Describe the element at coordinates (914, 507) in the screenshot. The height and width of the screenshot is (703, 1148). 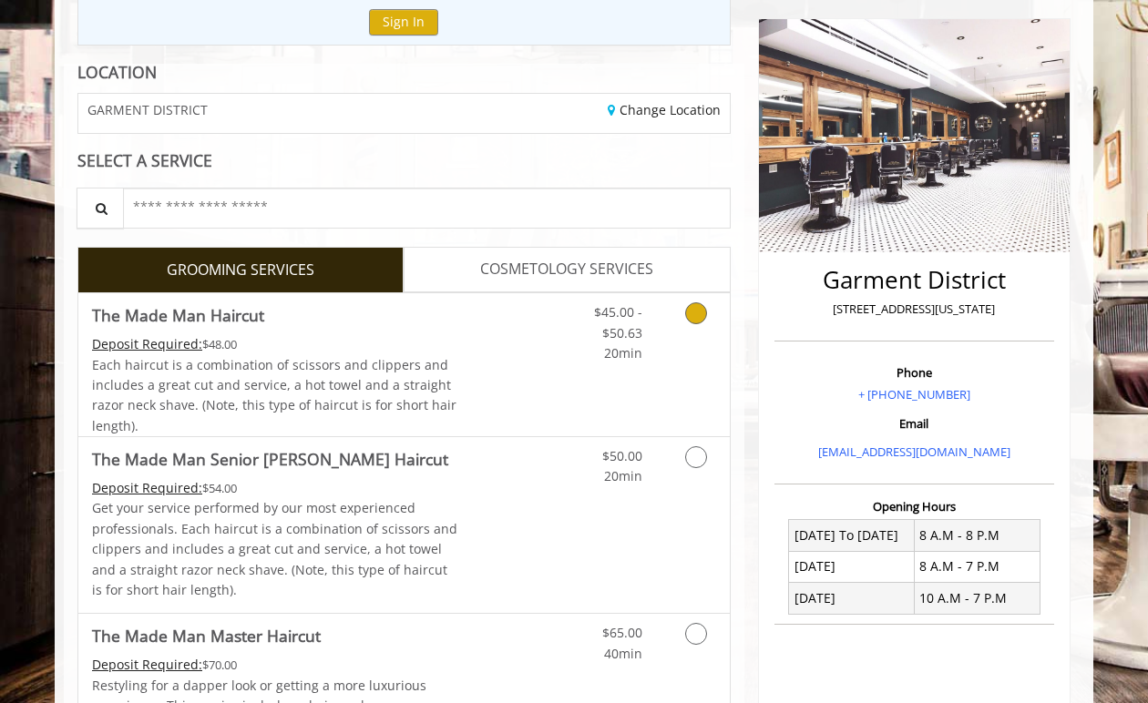
I see `h3: Opening Hours` at that location.